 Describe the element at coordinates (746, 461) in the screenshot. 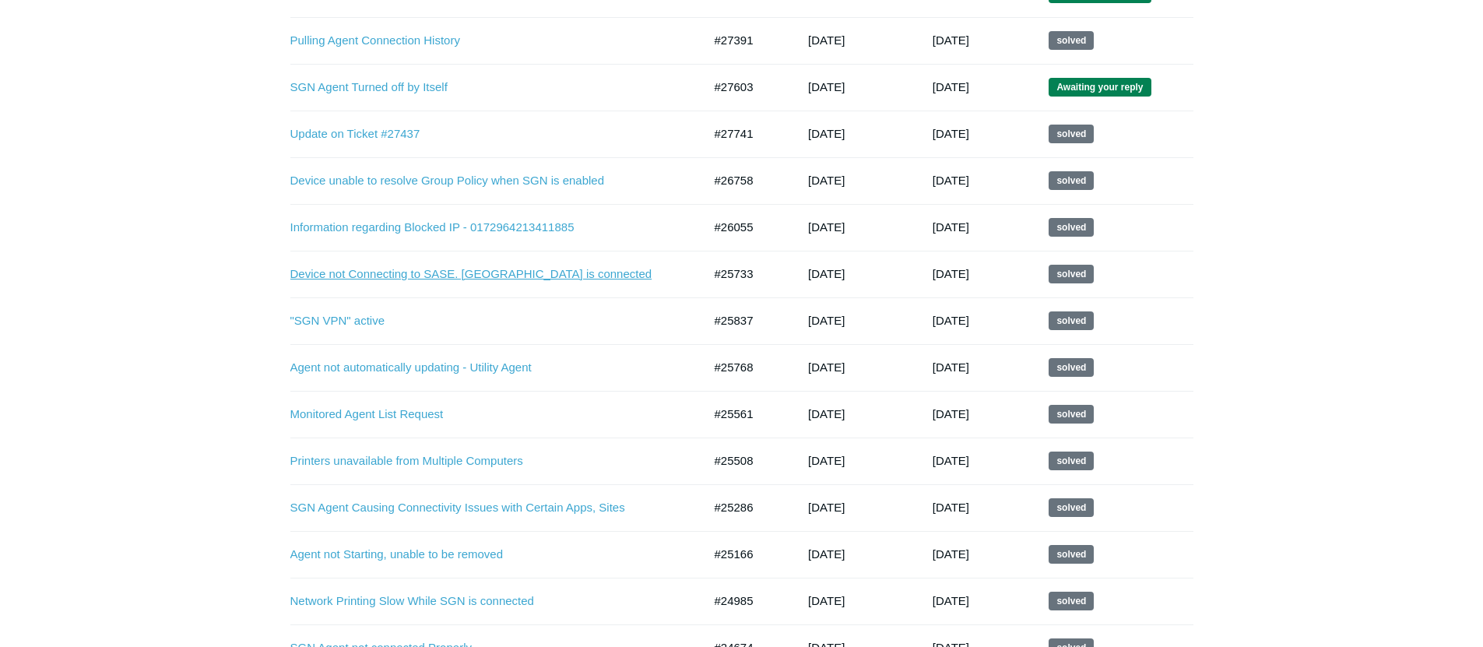

I see `td: #25508` at that location.